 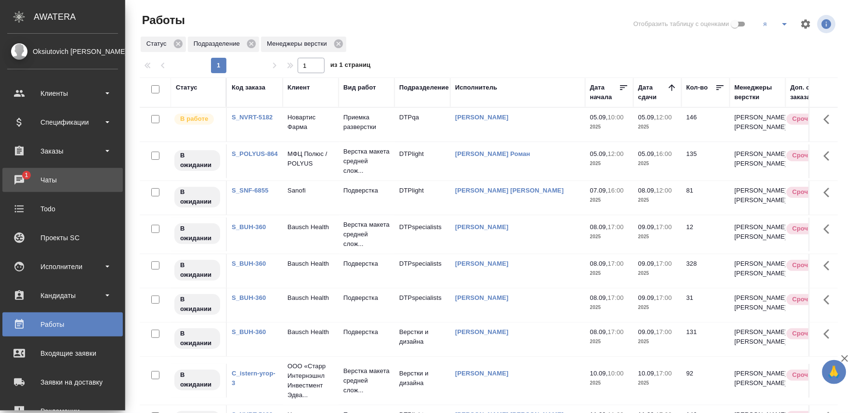 What do you see at coordinates (311, 159) in the screenshot?
I see `p: МФЦ Полюс / POLYUS` at bounding box center [311, 159].